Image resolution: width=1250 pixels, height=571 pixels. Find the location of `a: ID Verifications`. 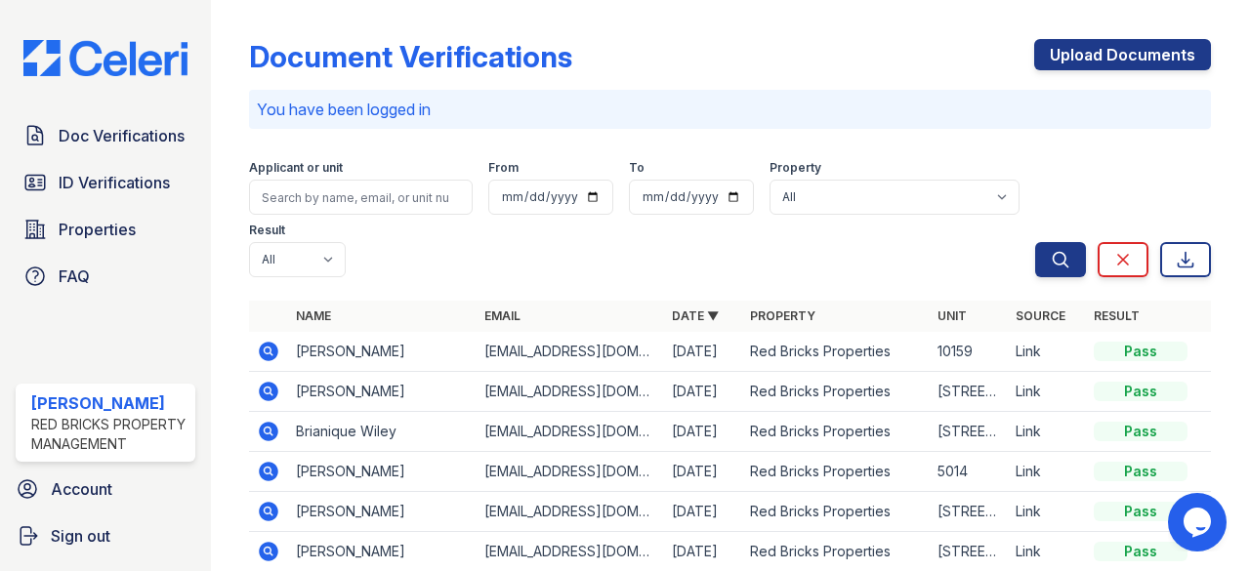

a: ID Verifications is located at coordinates (105, 183).